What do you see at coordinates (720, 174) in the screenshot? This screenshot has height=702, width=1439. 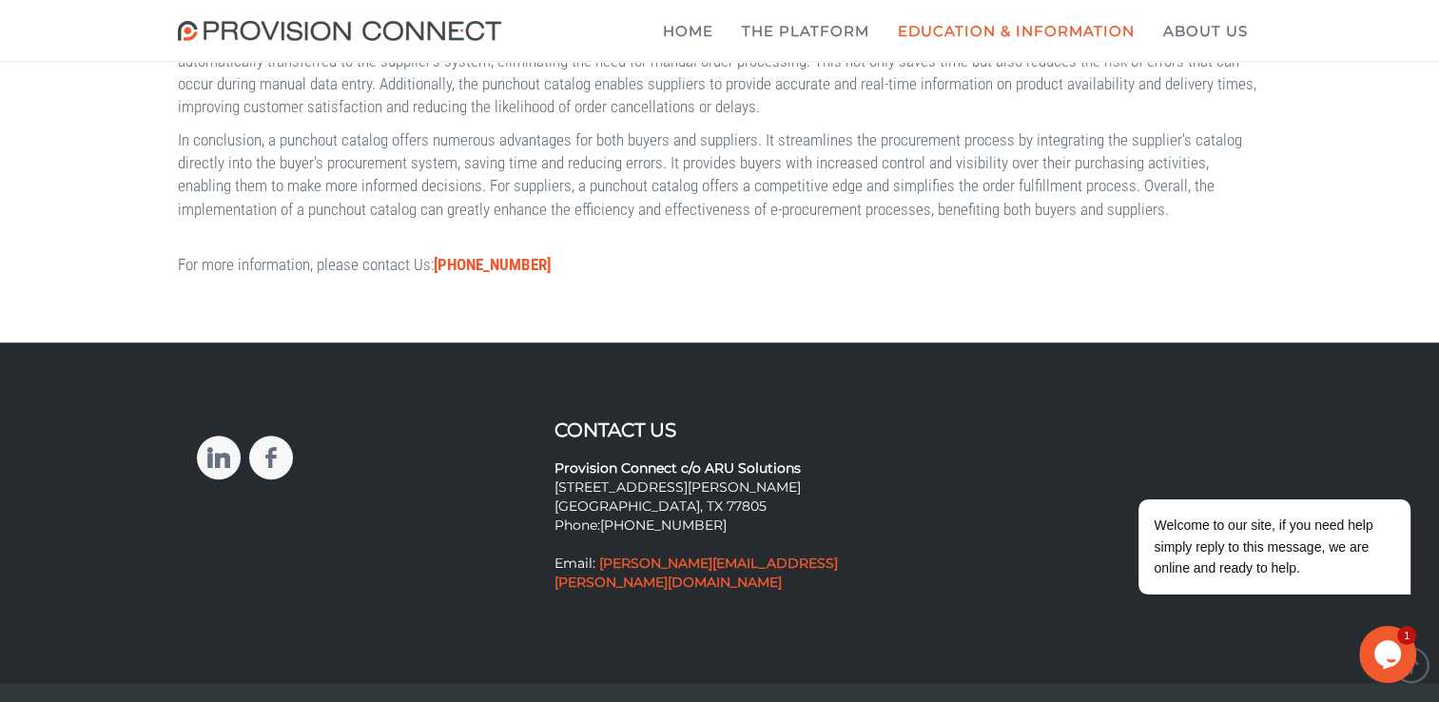 I see `p: In conclusion, a punchout catalog offers numerous advantages for both buyers and suppliers. It st...` at bounding box center [720, 174].